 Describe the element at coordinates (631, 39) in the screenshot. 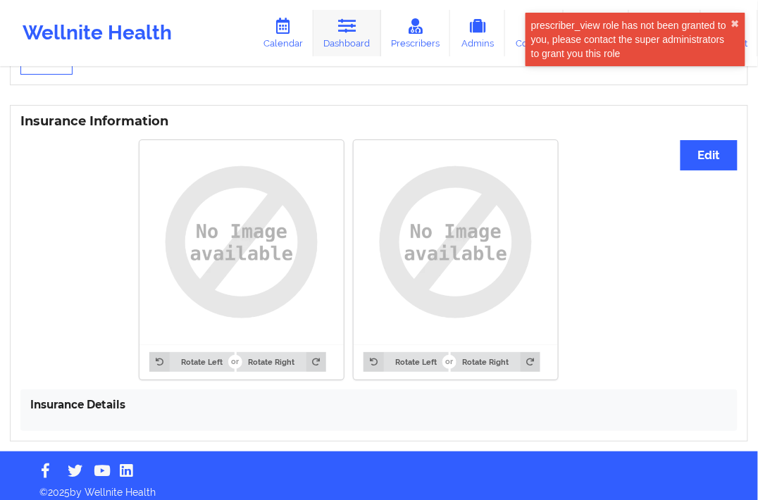

I see `div: prescriber_view role has not been granted to you, please contact the super administrators to gran...` at that location.